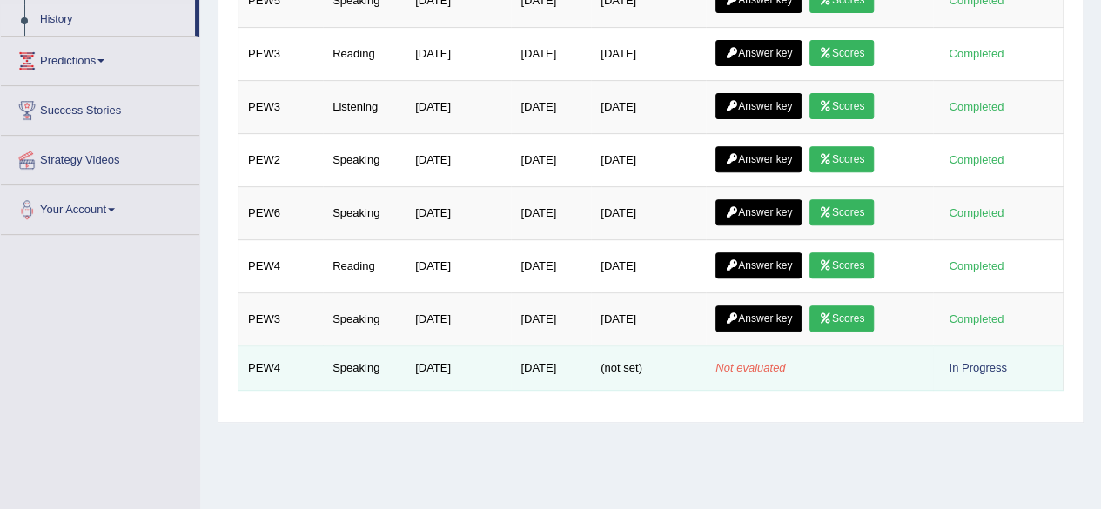  Describe the element at coordinates (364, 107) in the screenshot. I see `td: Listening` at that location.